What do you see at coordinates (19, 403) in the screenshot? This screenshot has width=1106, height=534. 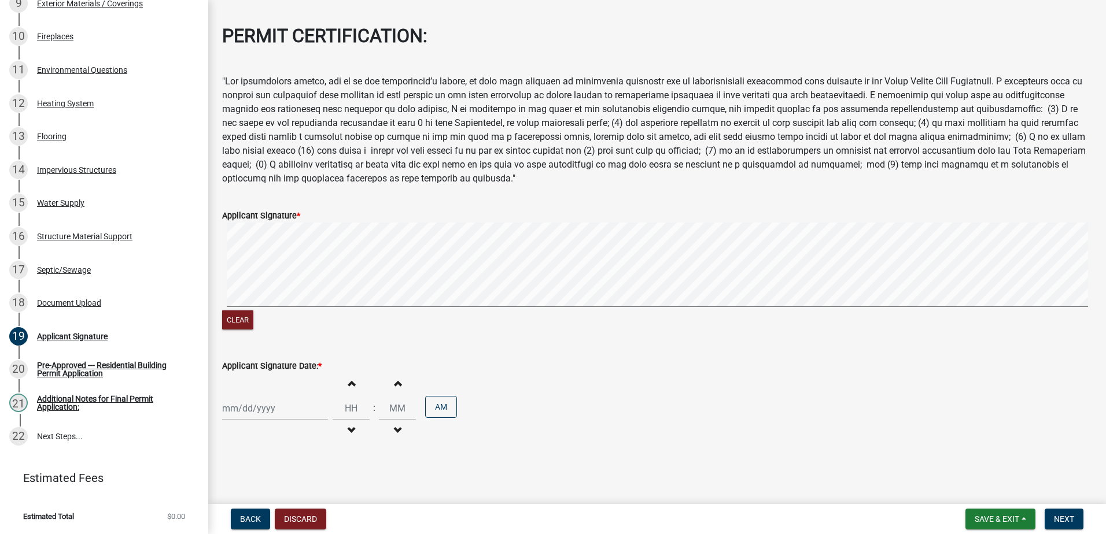 I see `div: 21` at bounding box center [19, 403].